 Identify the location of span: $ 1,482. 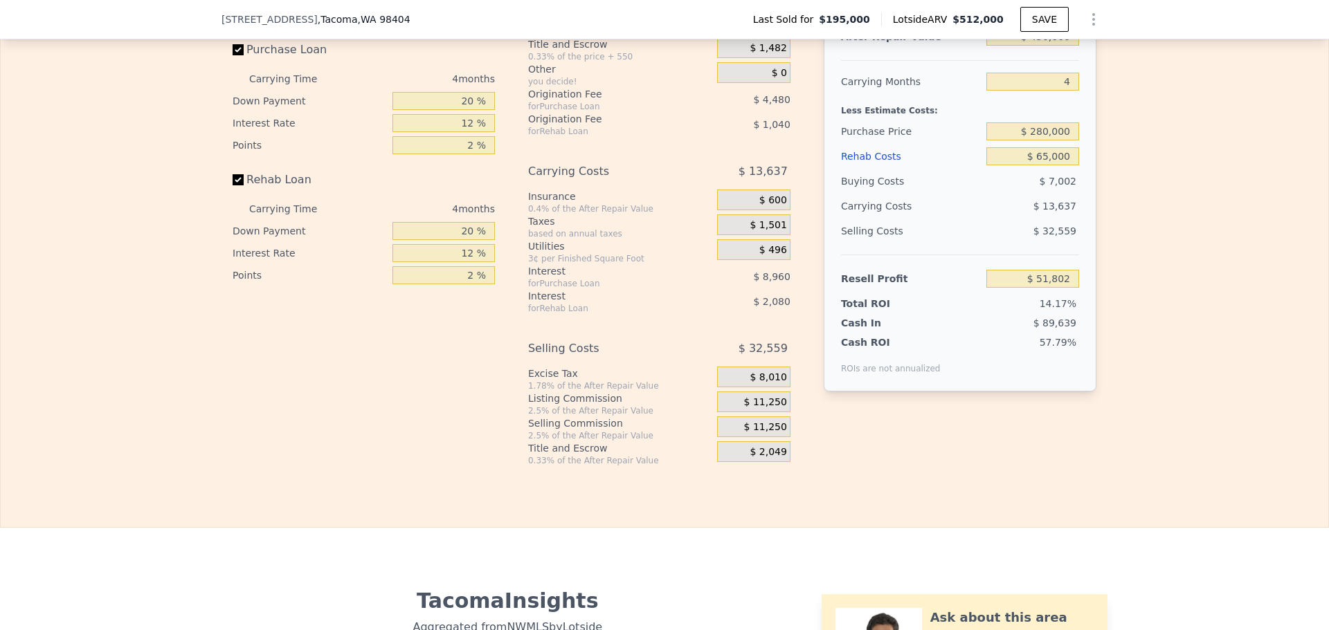
(767, 48).